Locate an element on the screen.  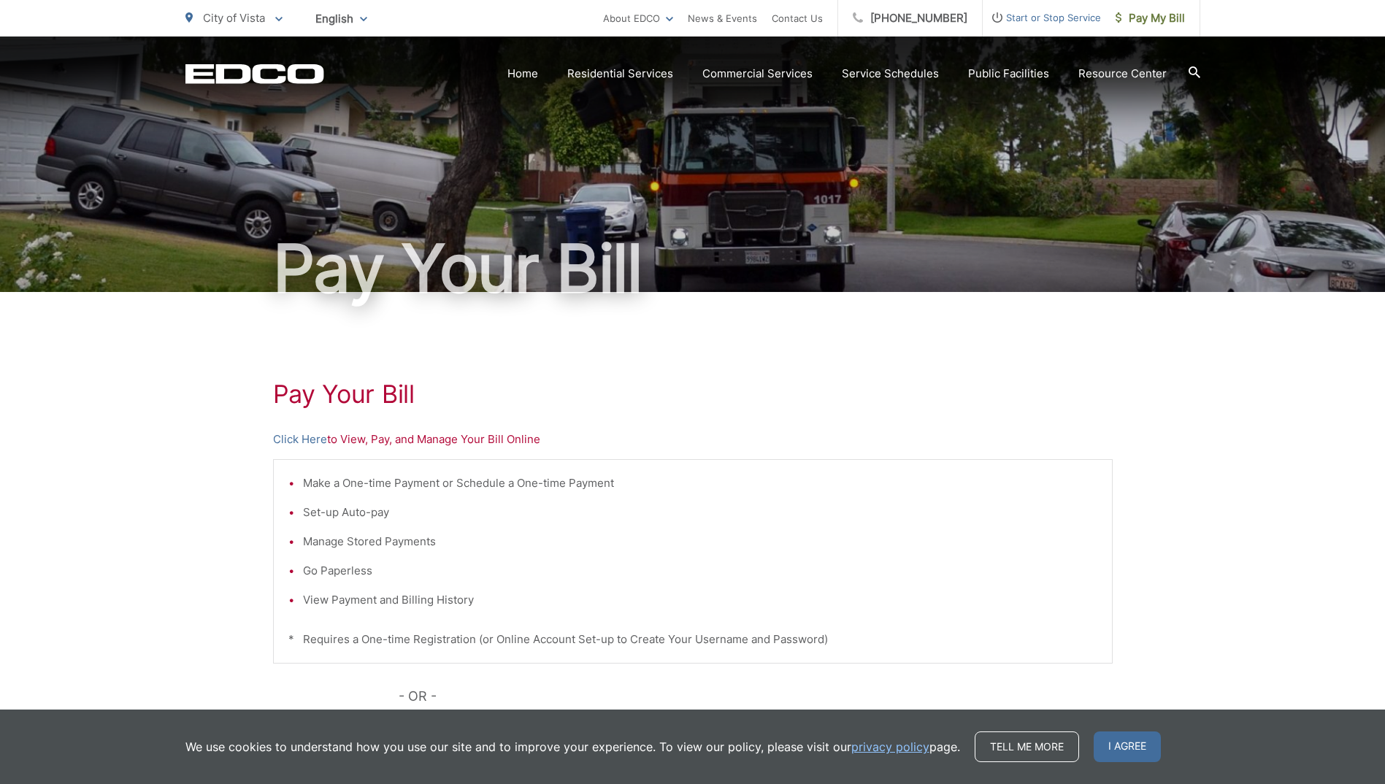
a: Click Here is located at coordinates (300, 439).